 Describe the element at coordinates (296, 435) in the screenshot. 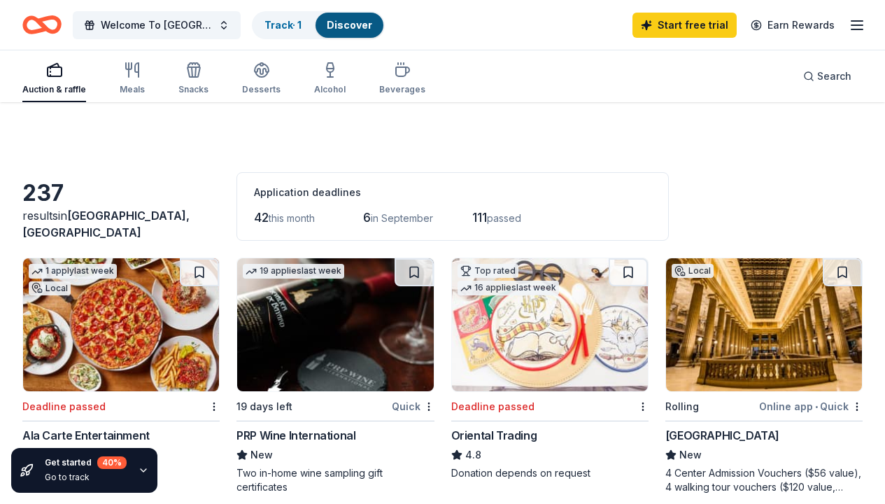

I see `div: PRP Wine International` at that location.